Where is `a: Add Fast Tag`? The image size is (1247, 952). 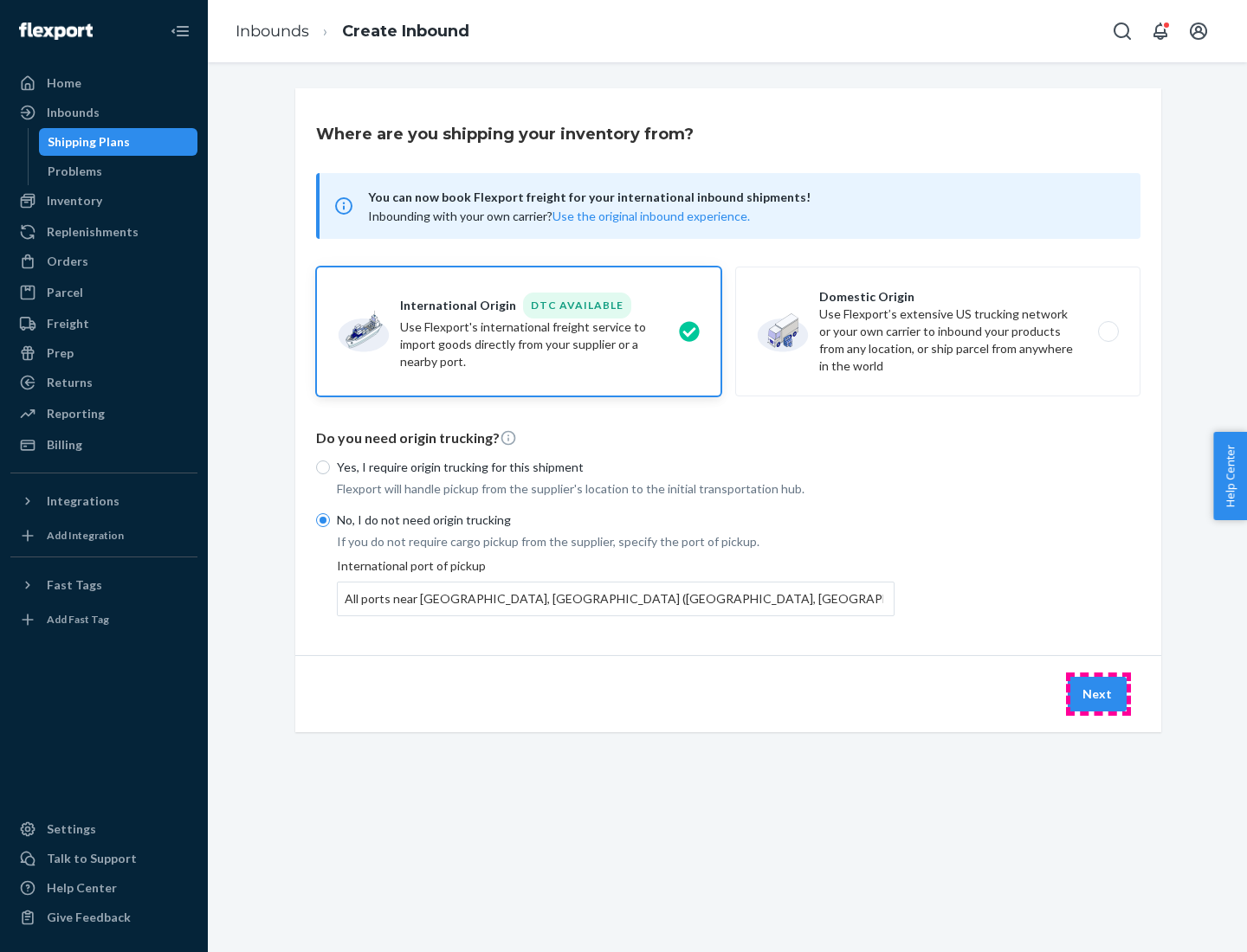
a: Add Fast Tag is located at coordinates (104, 619).